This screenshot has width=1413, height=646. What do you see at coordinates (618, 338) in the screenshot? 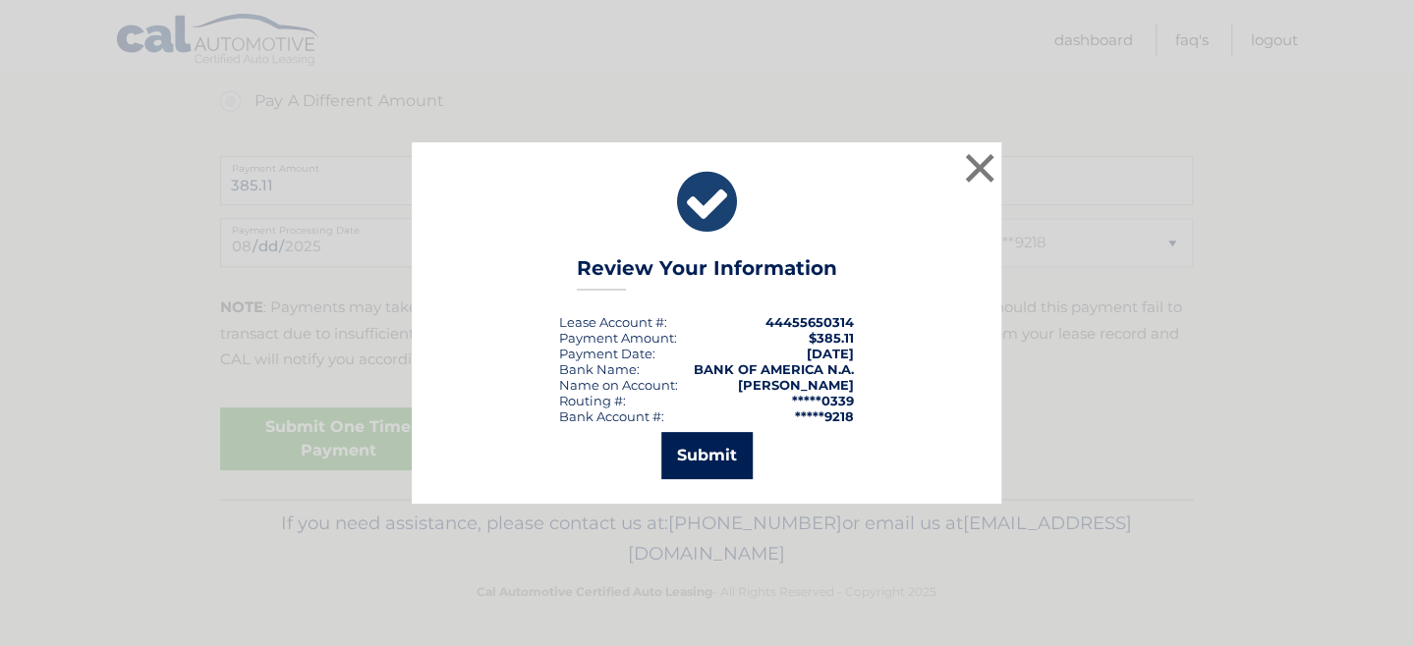
I see `div: Payment Amount:` at bounding box center [618, 338].